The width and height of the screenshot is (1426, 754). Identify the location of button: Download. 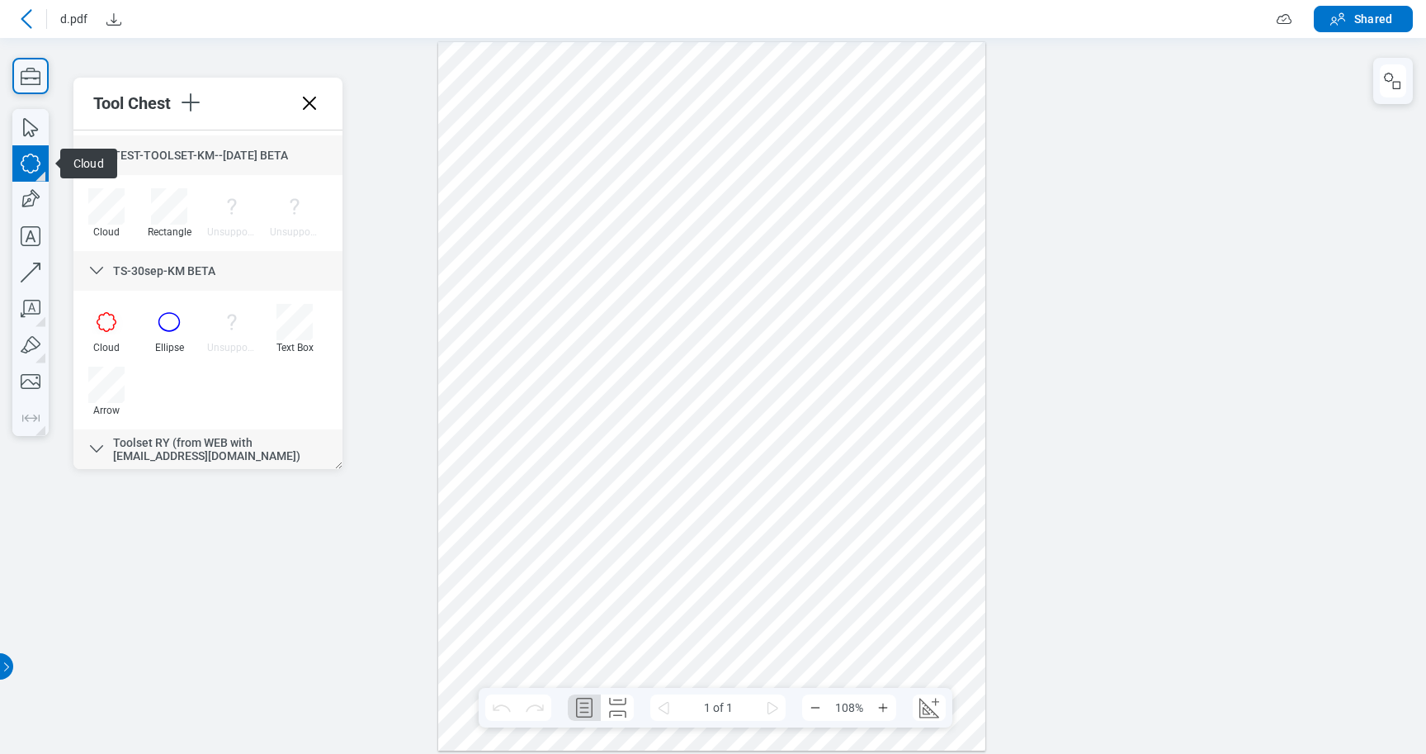
(114, 19).